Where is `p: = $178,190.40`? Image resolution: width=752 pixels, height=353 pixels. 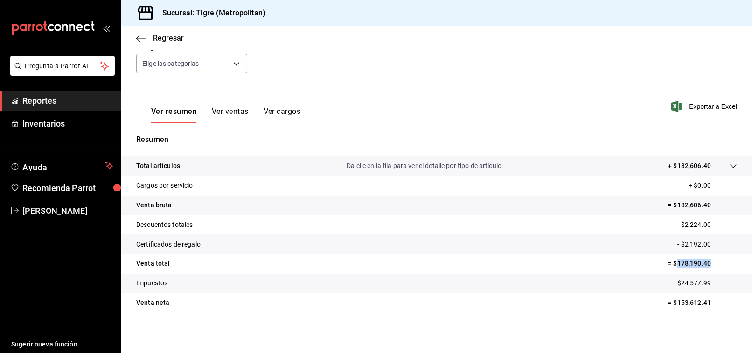
p: = $178,190.40 is located at coordinates (703, 263).